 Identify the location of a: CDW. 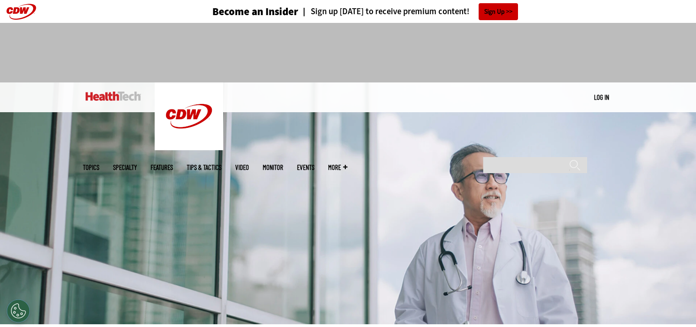
(189, 147).